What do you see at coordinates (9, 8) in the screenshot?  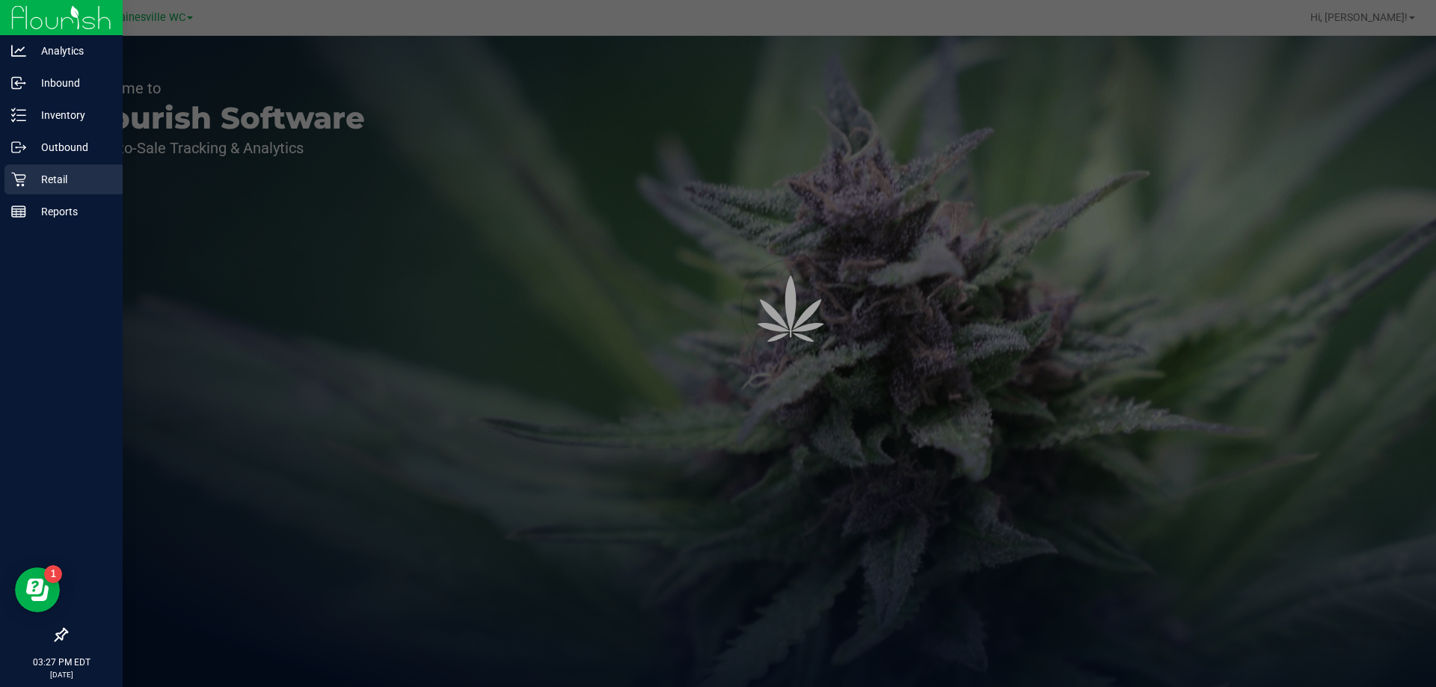 I see `span: 1` at bounding box center [9, 8].